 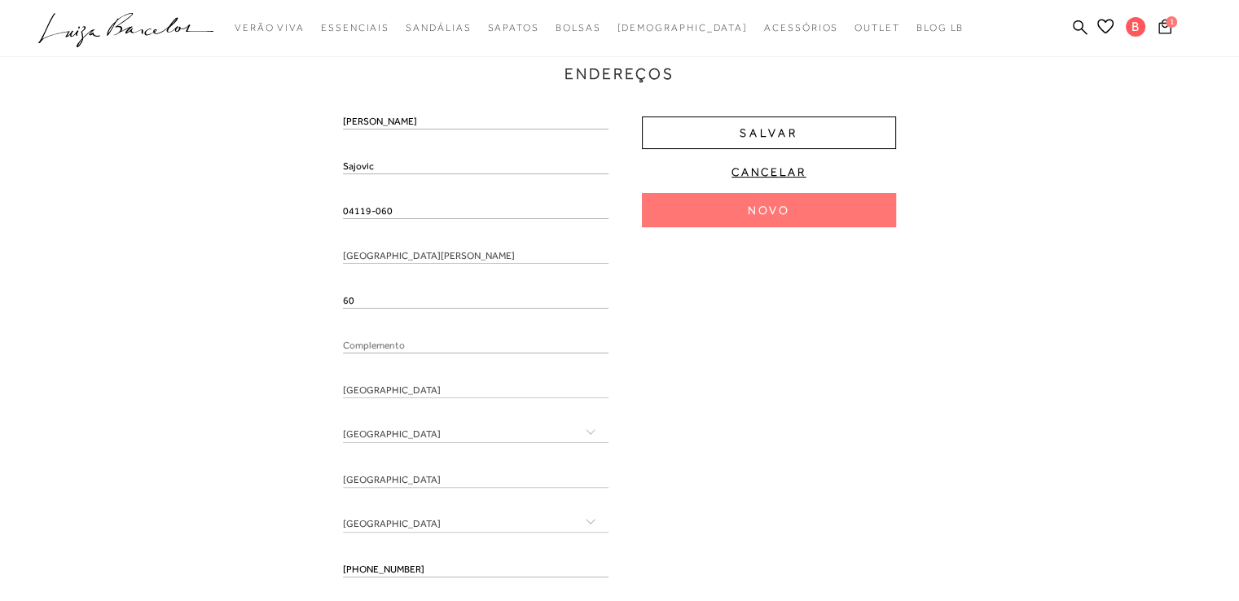 I want to click on span: Outlet, so click(x=878, y=28).